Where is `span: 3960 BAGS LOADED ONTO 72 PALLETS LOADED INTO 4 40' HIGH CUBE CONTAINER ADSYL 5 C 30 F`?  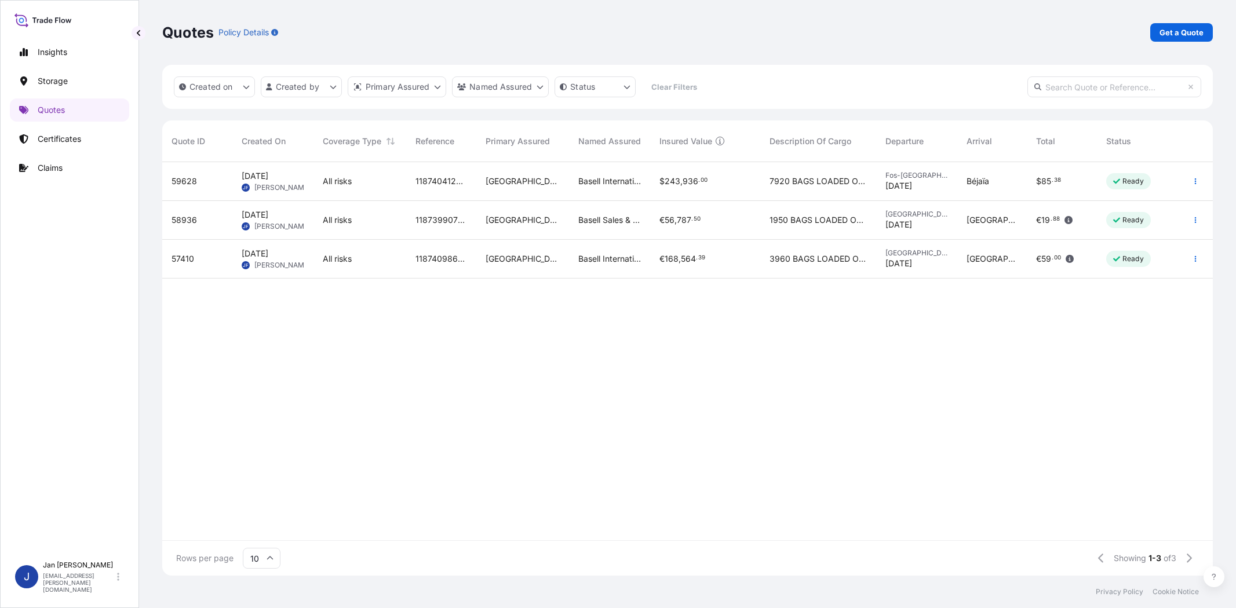
span: 3960 BAGS LOADED ONTO 72 PALLETS LOADED INTO 4 40' HIGH CUBE CONTAINER ADSYL 5 C 30 F is located at coordinates (818, 259).